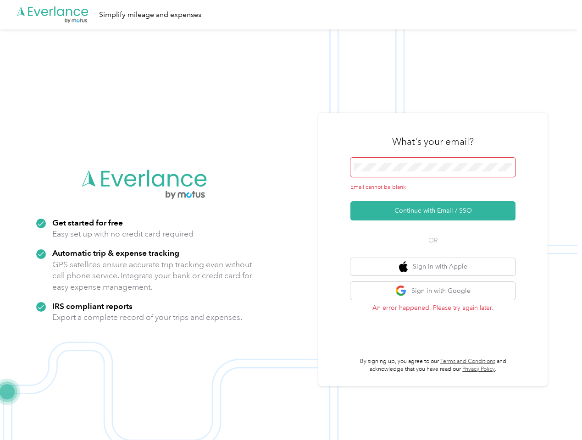 The width and height of the screenshot is (582, 440). I want to click on strong: Get started for free, so click(88, 222).